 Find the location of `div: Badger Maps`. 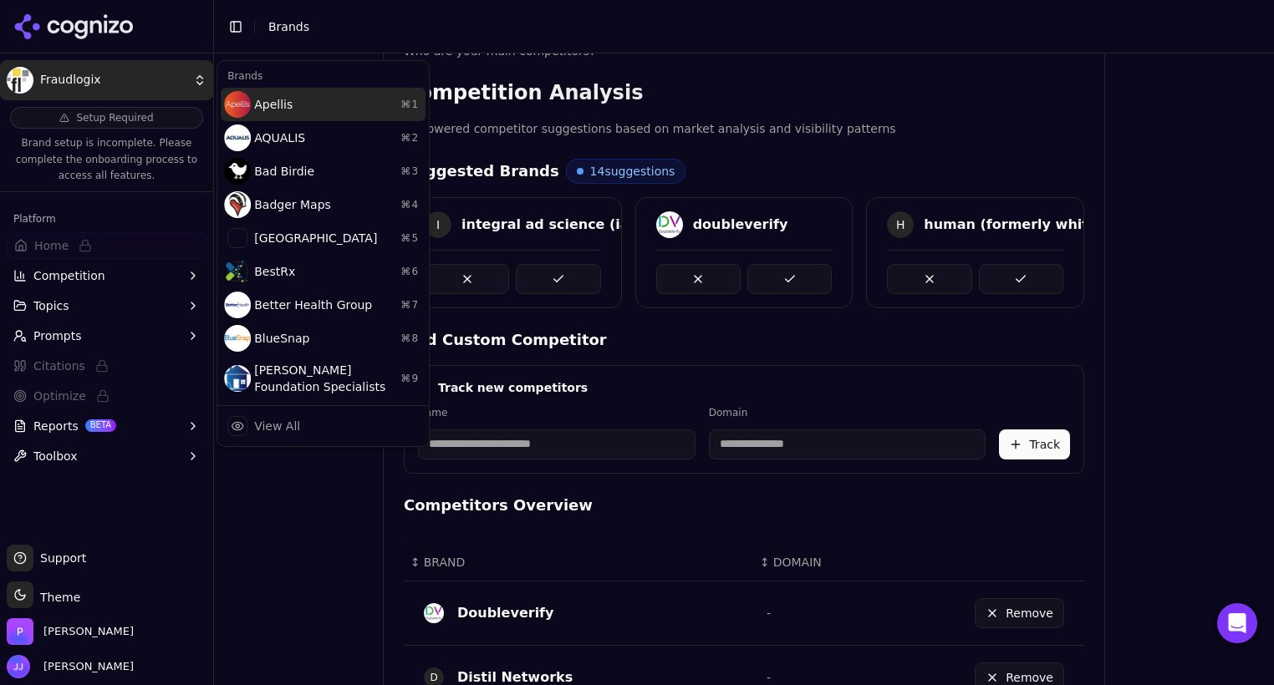

div: Badger Maps is located at coordinates (323, 205).